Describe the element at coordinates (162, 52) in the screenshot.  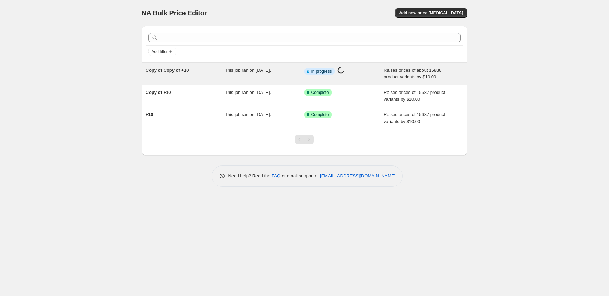
I see `button: Add filter` at that location.